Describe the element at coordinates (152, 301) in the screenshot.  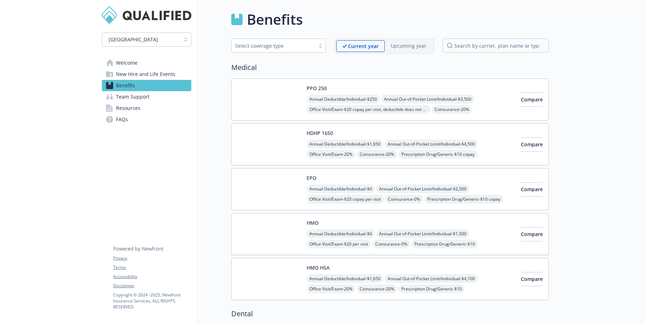
I see `p: Copyright © 2024 - 2025 , Newfront Insurance Services, ALL RIGHTS RESERVED` at that location.